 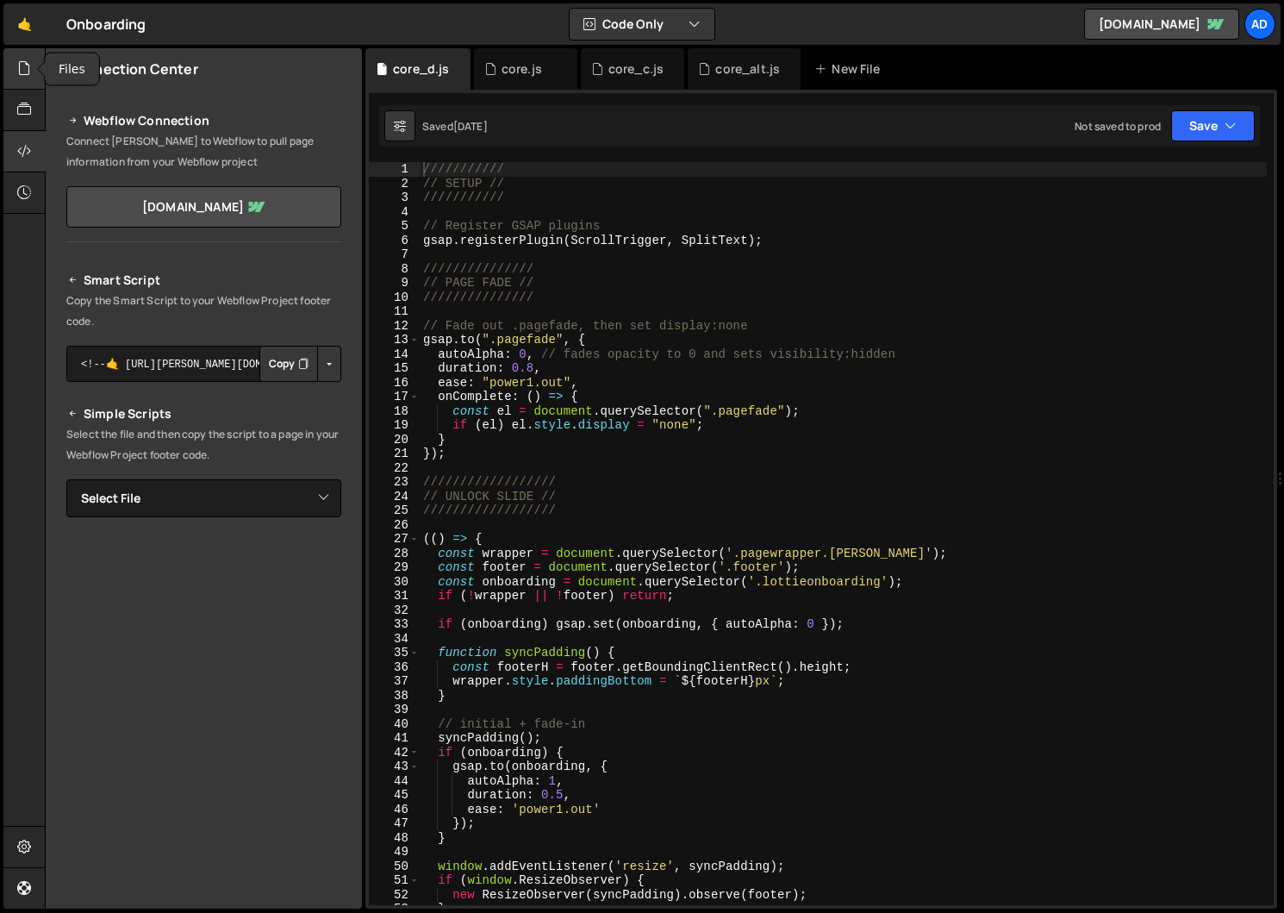 What do you see at coordinates (394, 895) in the screenshot?
I see `div: 52` at bounding box center [394, 895].